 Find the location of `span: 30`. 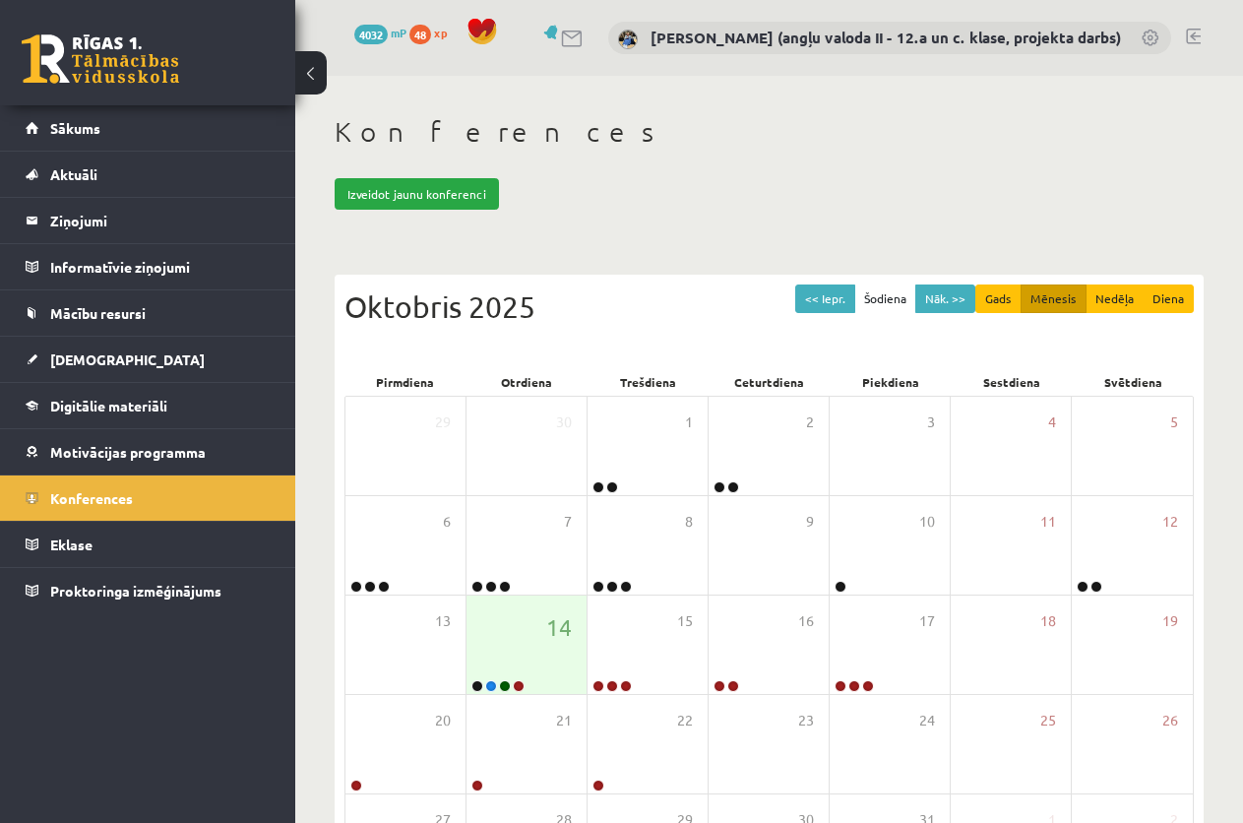

span: 30 is located at coordinates (564, 422).